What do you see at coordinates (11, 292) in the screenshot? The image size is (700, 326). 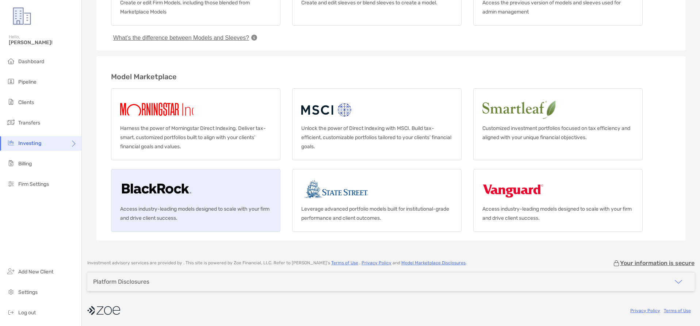 I see `img: settings icon` at bounding box center [11, 292].